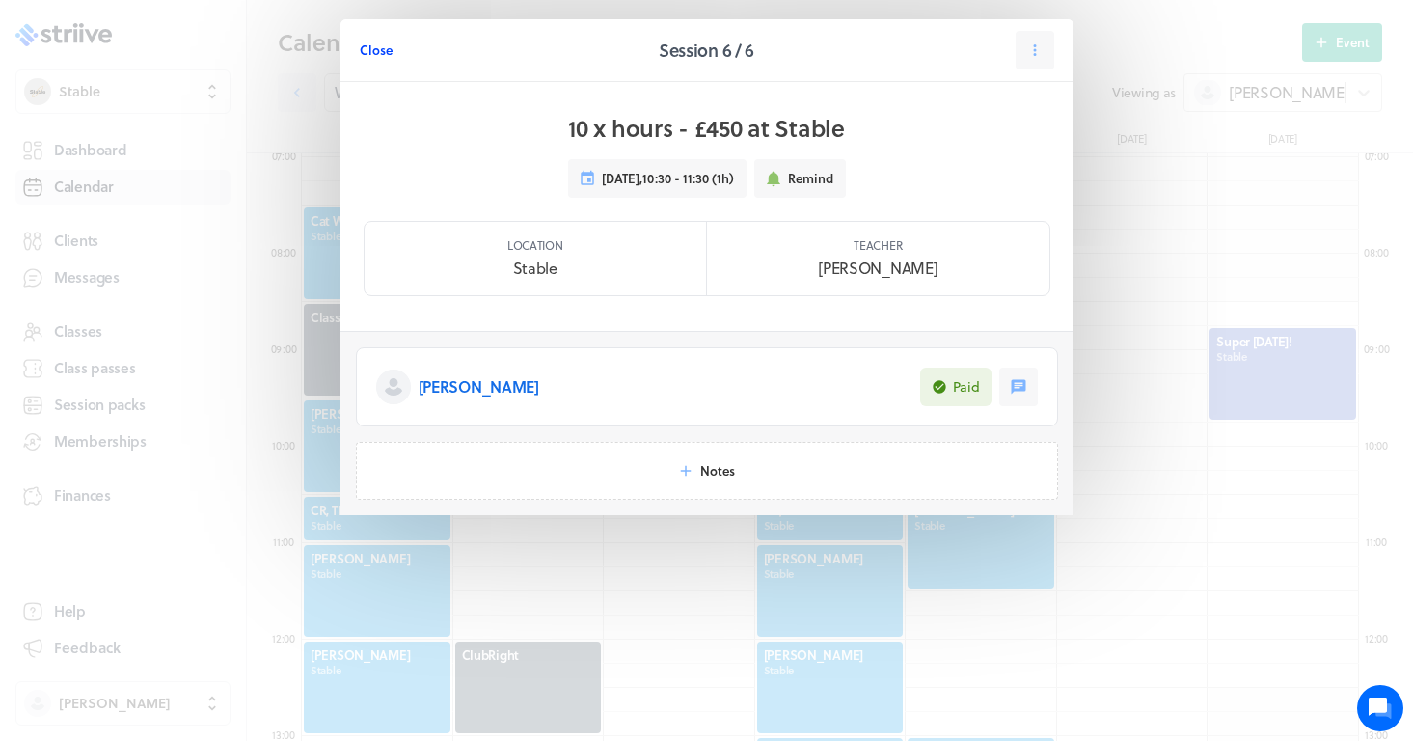  Describe the element at coordinates (535, 245) in the screenshot. I see `p: Location` at that location.